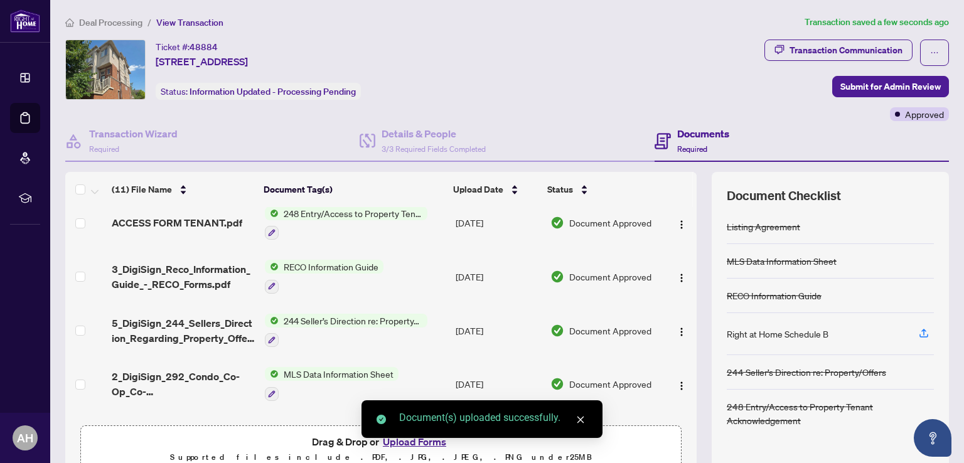 The height and width of the screenshot is (463, 964). What do you see at coordinates (133, 134) in the screenshot?
I see `h4: Transaction Wizard` at bounding box center [133, 134].